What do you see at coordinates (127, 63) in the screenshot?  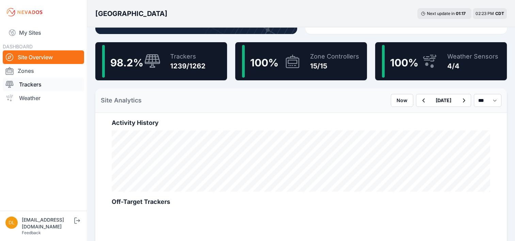 I see `span: 98.2 %` at bounding box center [127, 63].